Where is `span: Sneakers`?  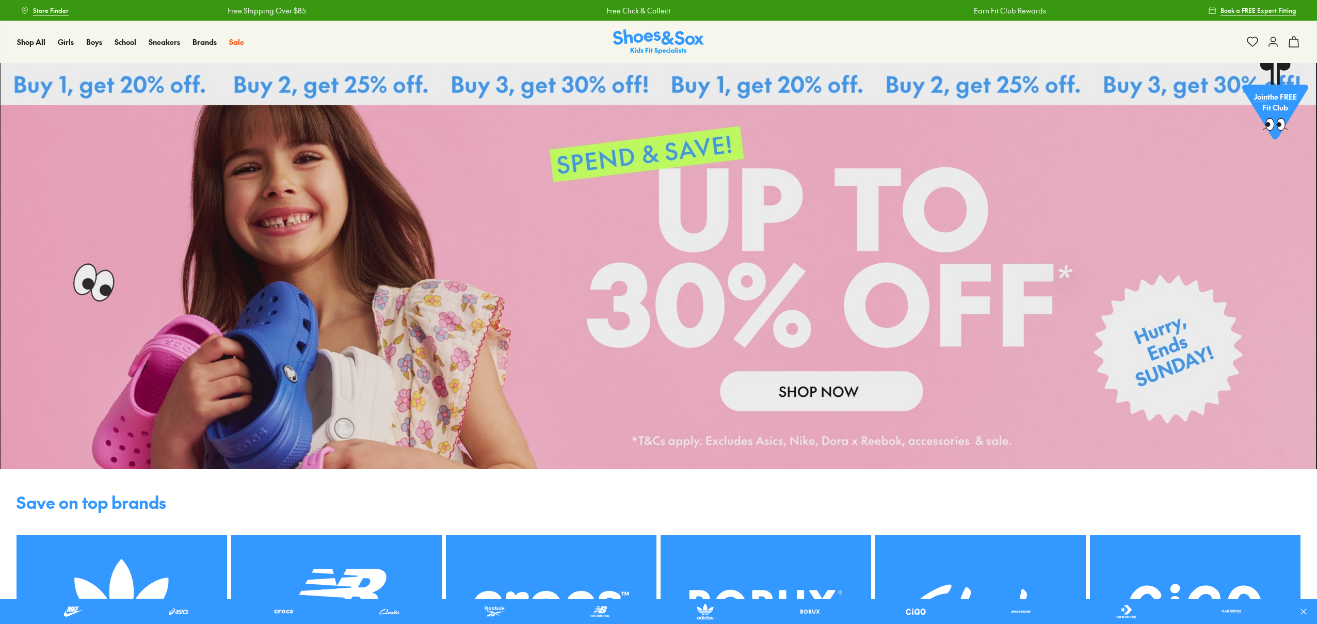 span: Sneakers is located at coordinates (164, 42).